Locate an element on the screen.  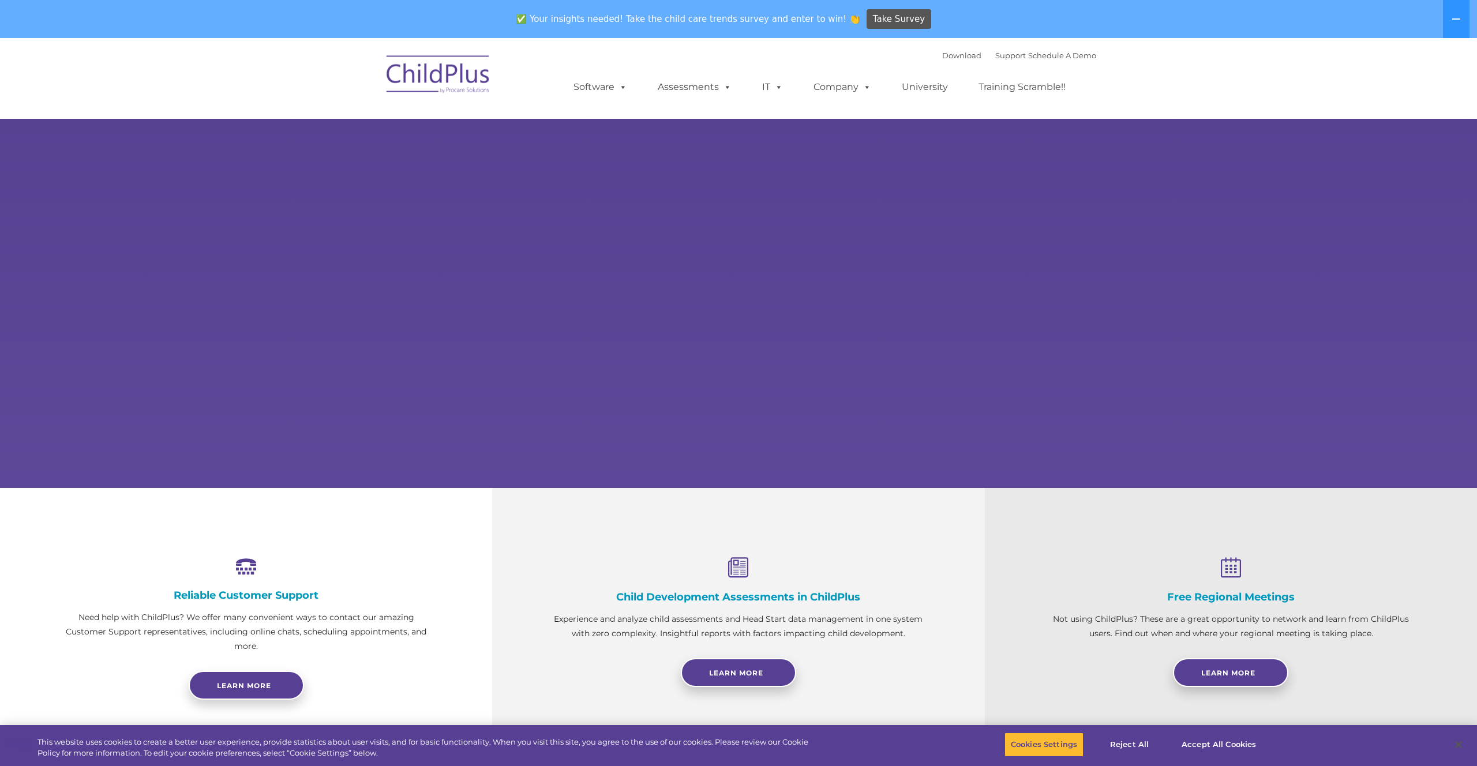
p: Not using ChildPlus? These are a great opportunity to network and learn from ChildPlus users. Fin... is located at coordinates (1231, 627).